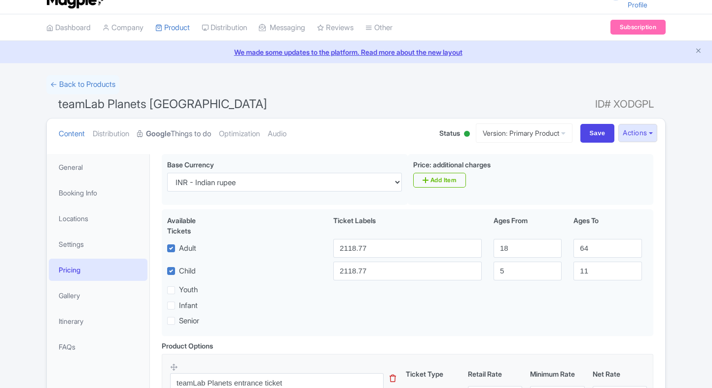 Image resolution: width=712 pixels, height=388 pixels. What do you see at coordinates (624, 104) in the screenshot?
I see `span: ID# XODGPL` at bounding box center [624, 104].